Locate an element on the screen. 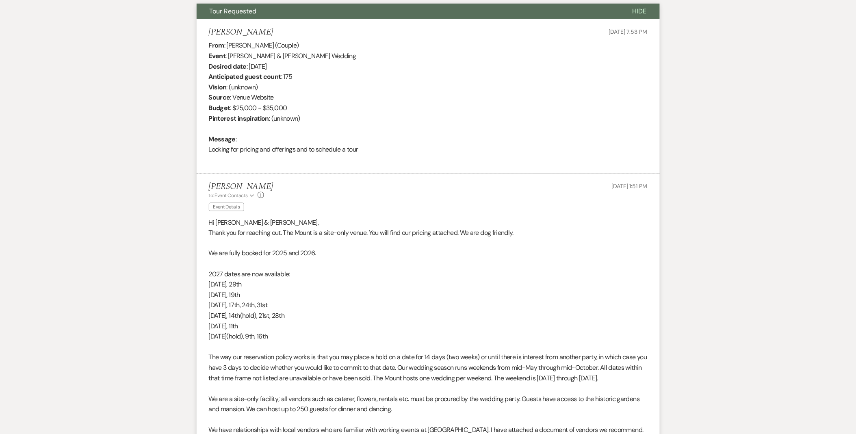 This screenshot has width=856, height=434. span: 2027 dates are now available: is located at coordinates (249, 274).